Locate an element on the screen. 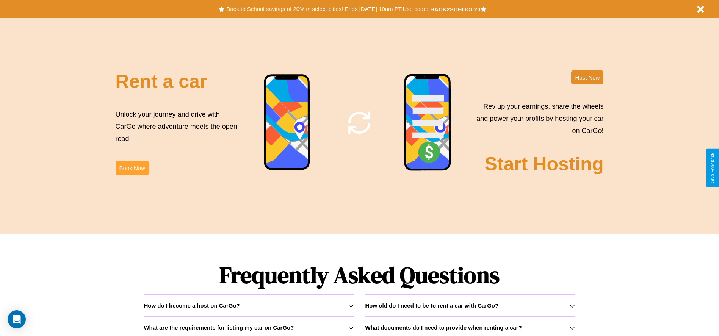 This screenshot has width=719, height=336. h3: What are the requirements for listing my car on CarGo? is located at coordinates (219, 328).